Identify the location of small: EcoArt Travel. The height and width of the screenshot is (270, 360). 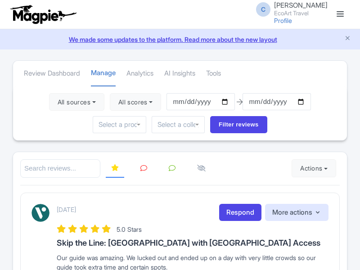
(301, 13).